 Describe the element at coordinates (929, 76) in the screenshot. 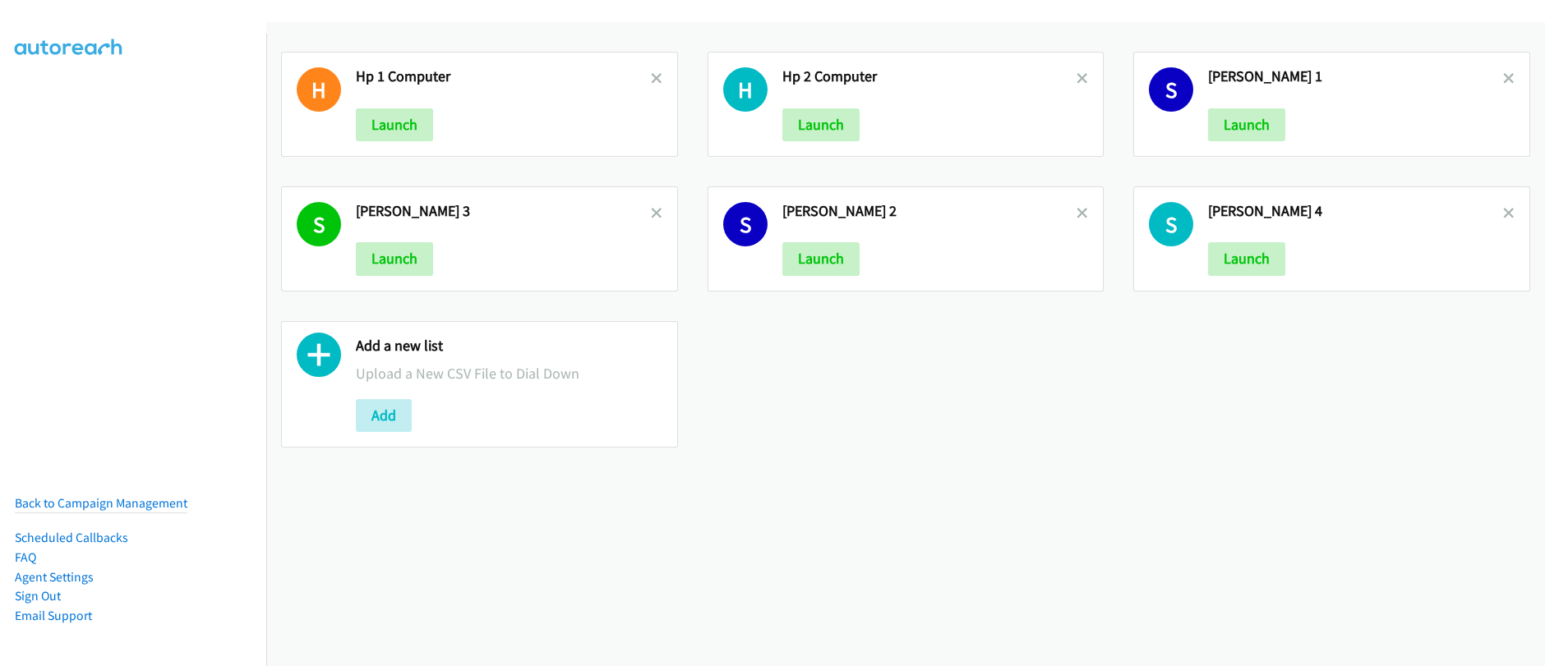

I see `h2: Hp 2 Computer` at that location.